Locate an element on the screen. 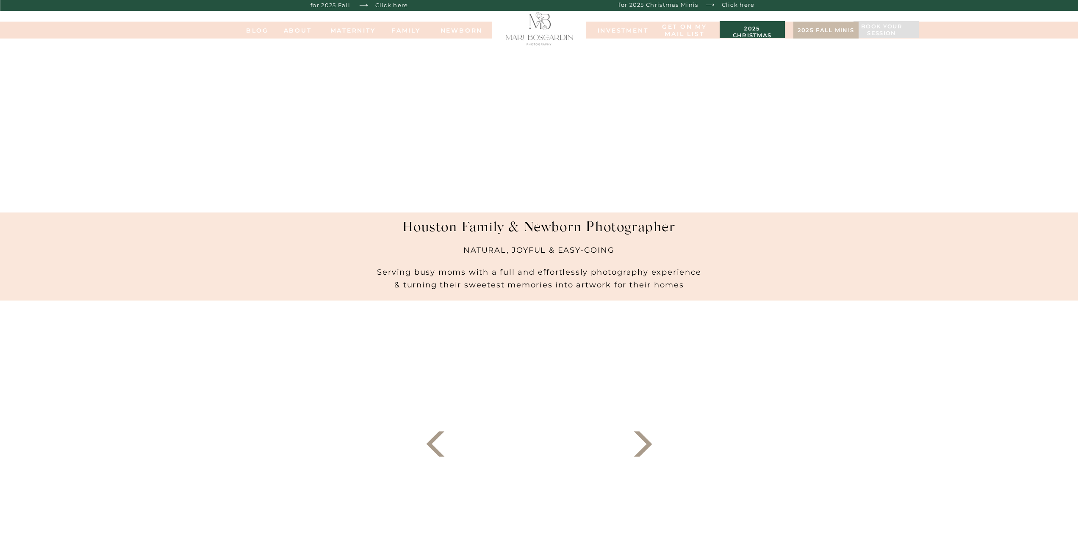 This screenshot has height=538, width=1078. h3: 2025 christmas minis is located at coordinates (752, 30).